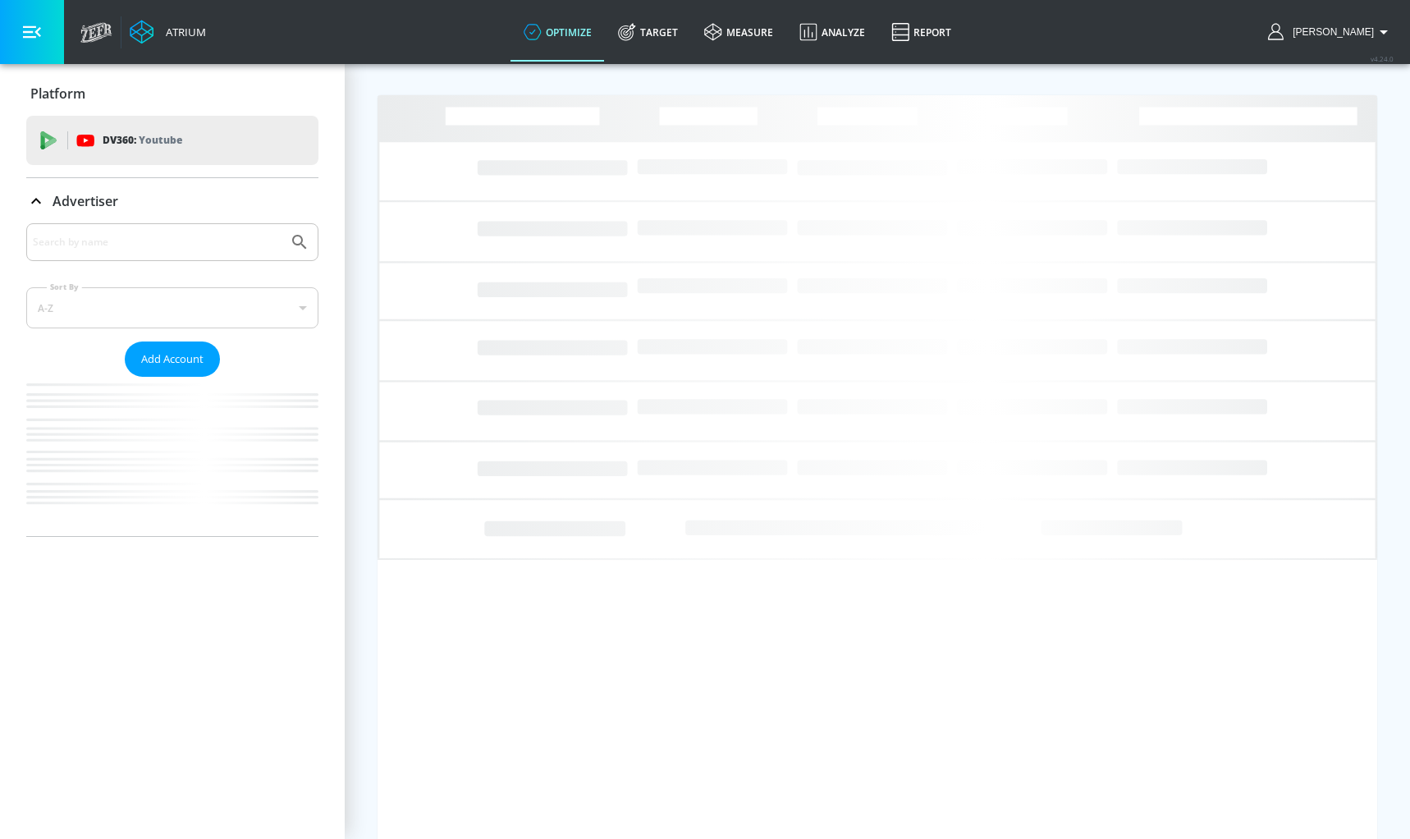 The image size is (1410, 839). Describe the element at coordinates (172, 94) in the screenshot. I see `div: Platform` at that location.